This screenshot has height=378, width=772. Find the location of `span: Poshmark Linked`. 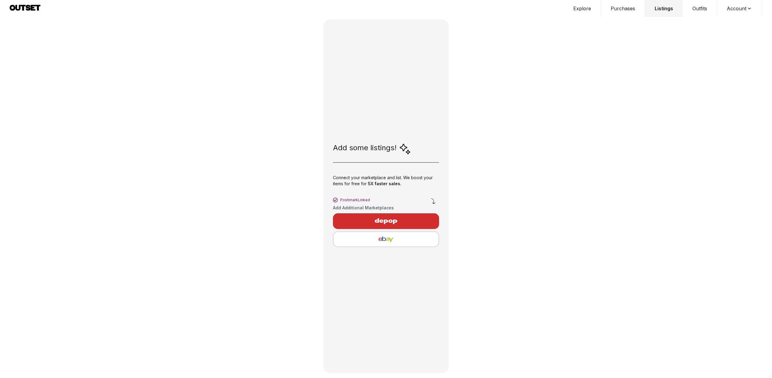

span: Poshmark Linked is located at coordinates (355, 200).